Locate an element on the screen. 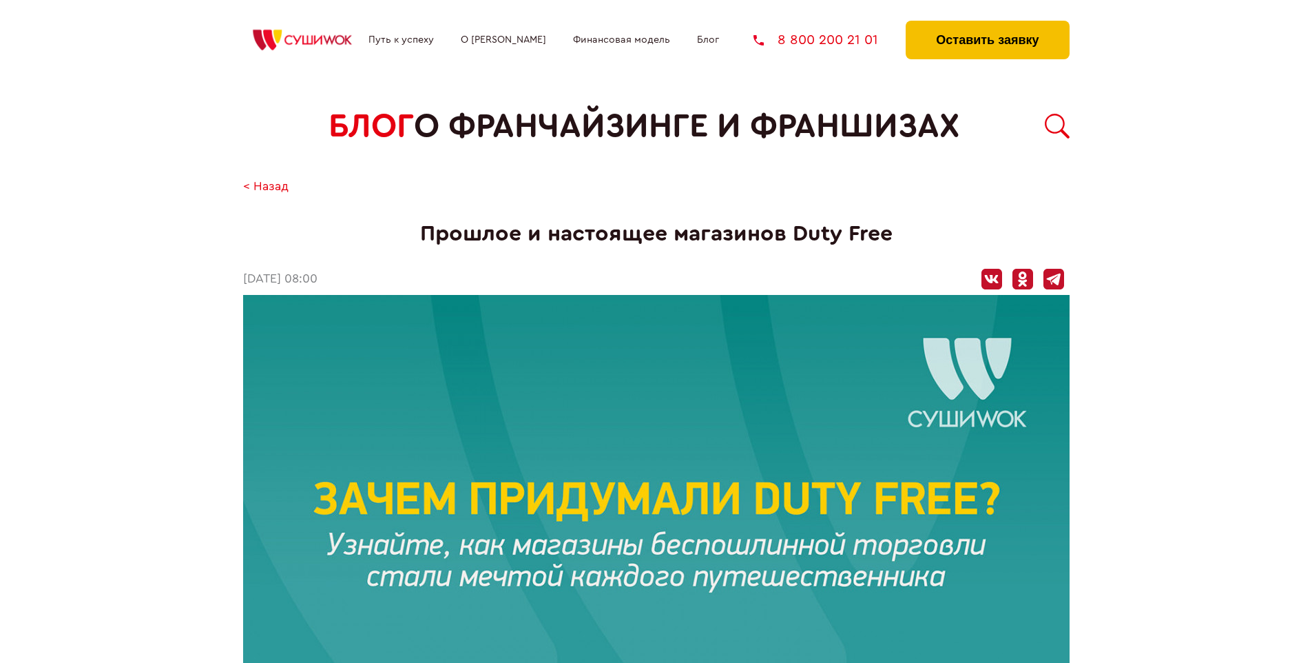 This screenshot has height=663, width=1312. h1: Прошлое и настоящее магазинов Duty Free is located at coordinates (656, 233).